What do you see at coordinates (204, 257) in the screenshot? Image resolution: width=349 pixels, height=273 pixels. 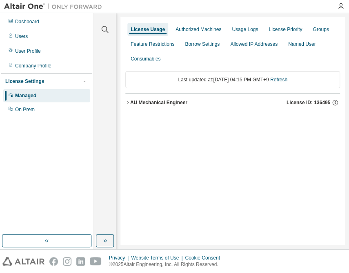 I see `div: Cookie Consent` at bounding box center [204, 257].